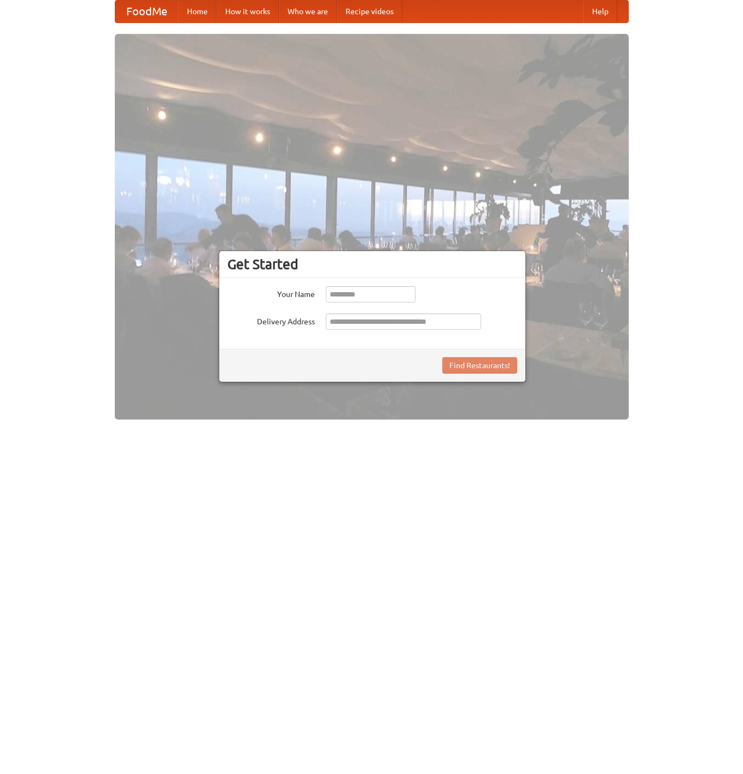  I want to click on a: FoodMe, so click(147, 11).